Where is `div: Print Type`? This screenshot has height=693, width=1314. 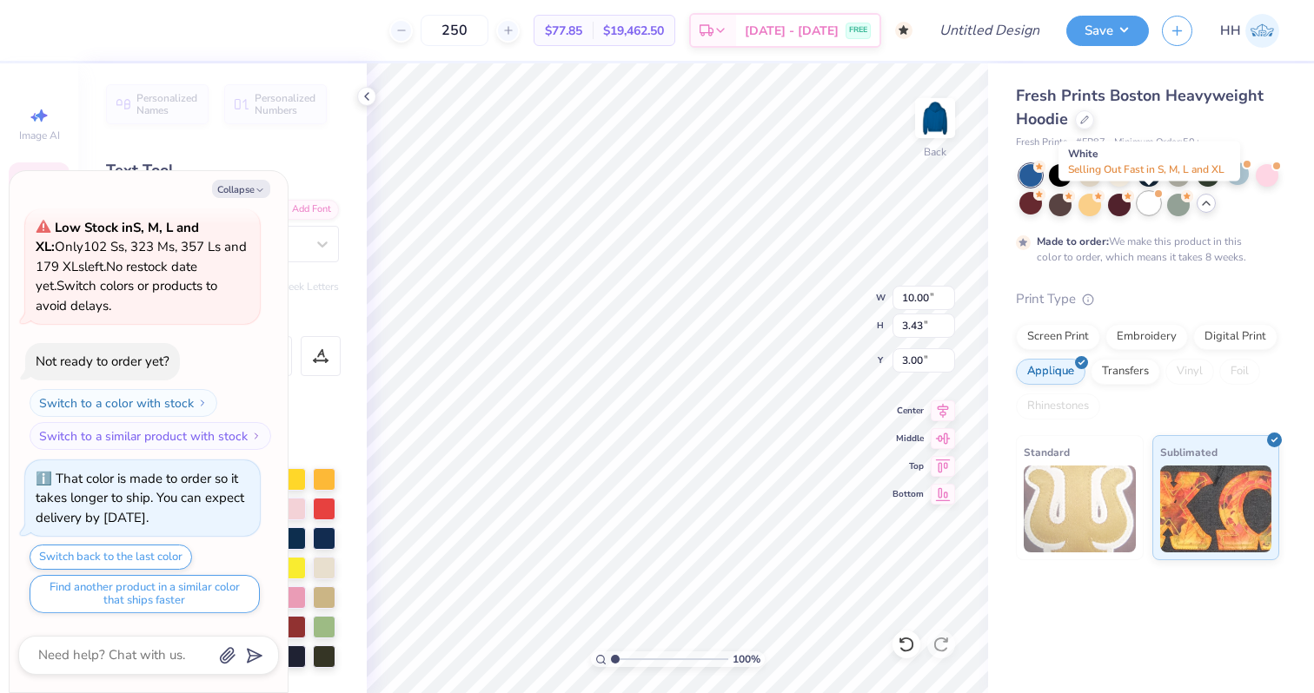 div: Print Type is located at coordinates (1147, 299).